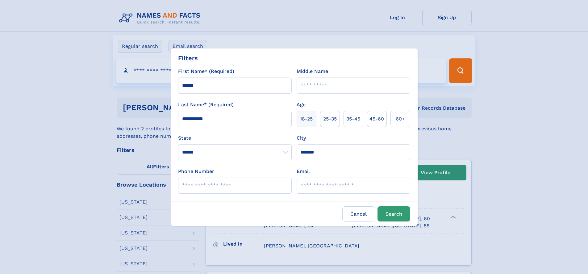 This screenshot has width=588, height=274. I want to click on span: 45‑60, so click(376, 119).